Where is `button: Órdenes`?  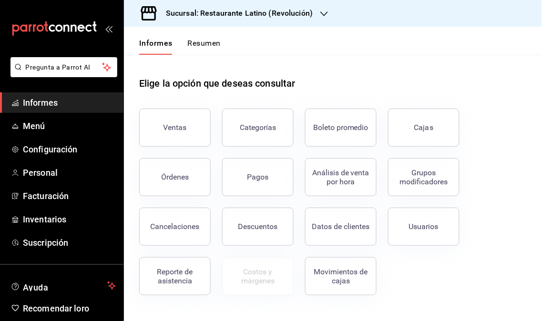 button: Órdenes is located at coordinates (175, 177).